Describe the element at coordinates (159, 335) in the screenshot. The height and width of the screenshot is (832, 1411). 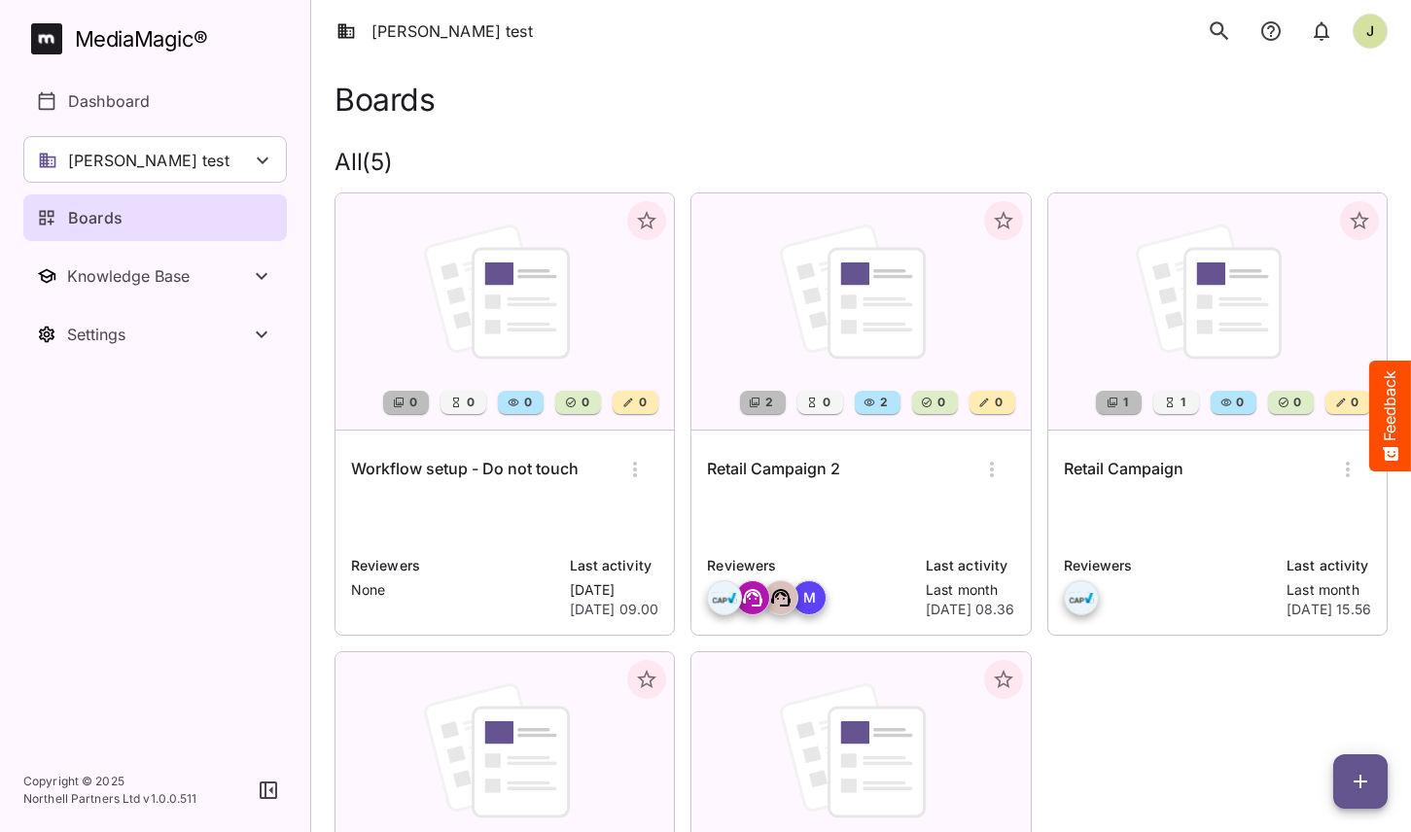
I see `div: Settings` at that location.